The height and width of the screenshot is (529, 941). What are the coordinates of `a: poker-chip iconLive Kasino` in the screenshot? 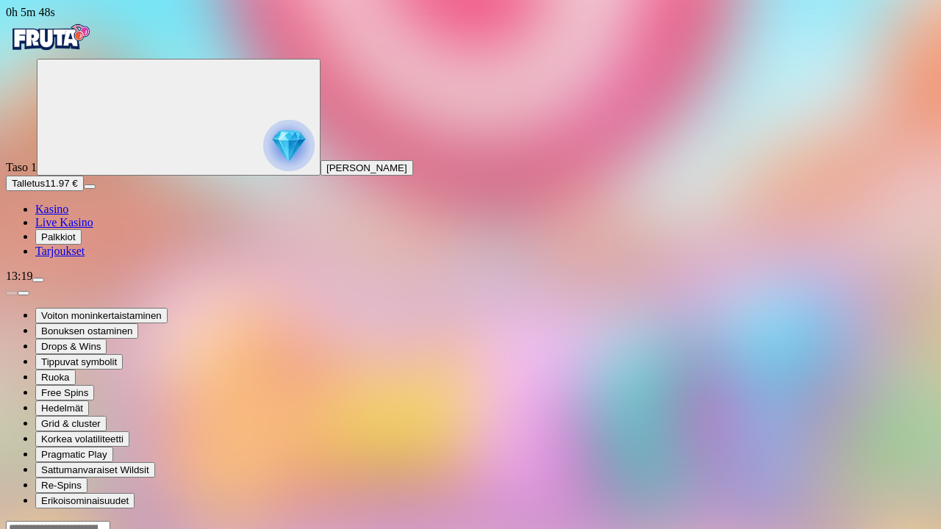 It's located at (64, 222).